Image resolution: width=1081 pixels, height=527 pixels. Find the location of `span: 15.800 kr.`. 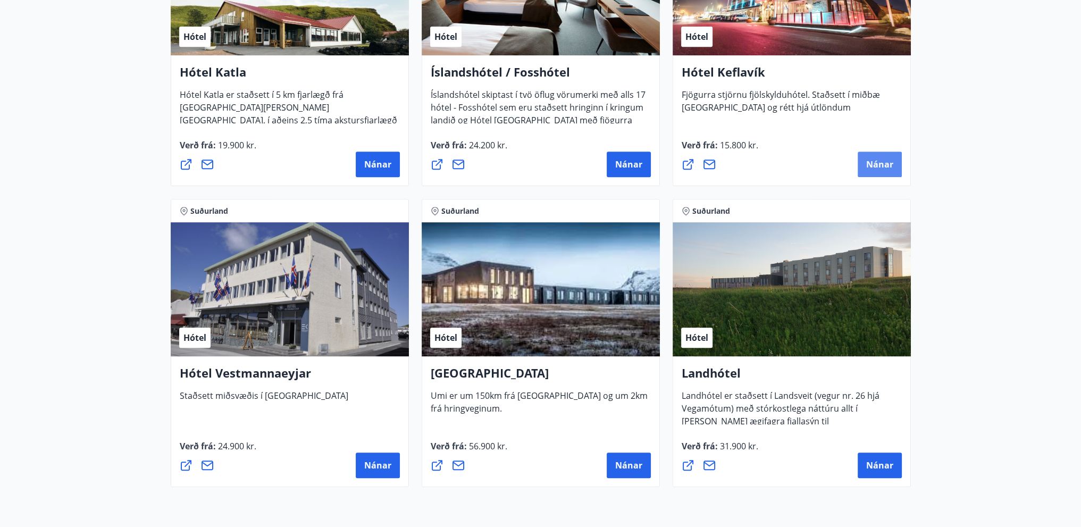

span: 15.800 kr. is located at coordinates (738, 145).